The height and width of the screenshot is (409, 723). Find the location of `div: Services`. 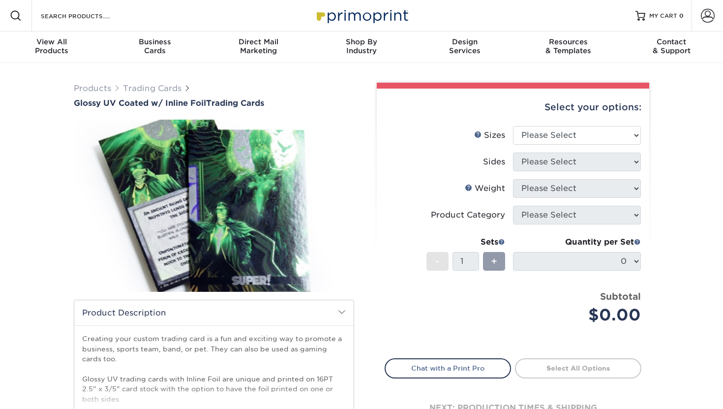

div: Services is located at coordinates (465, 46).